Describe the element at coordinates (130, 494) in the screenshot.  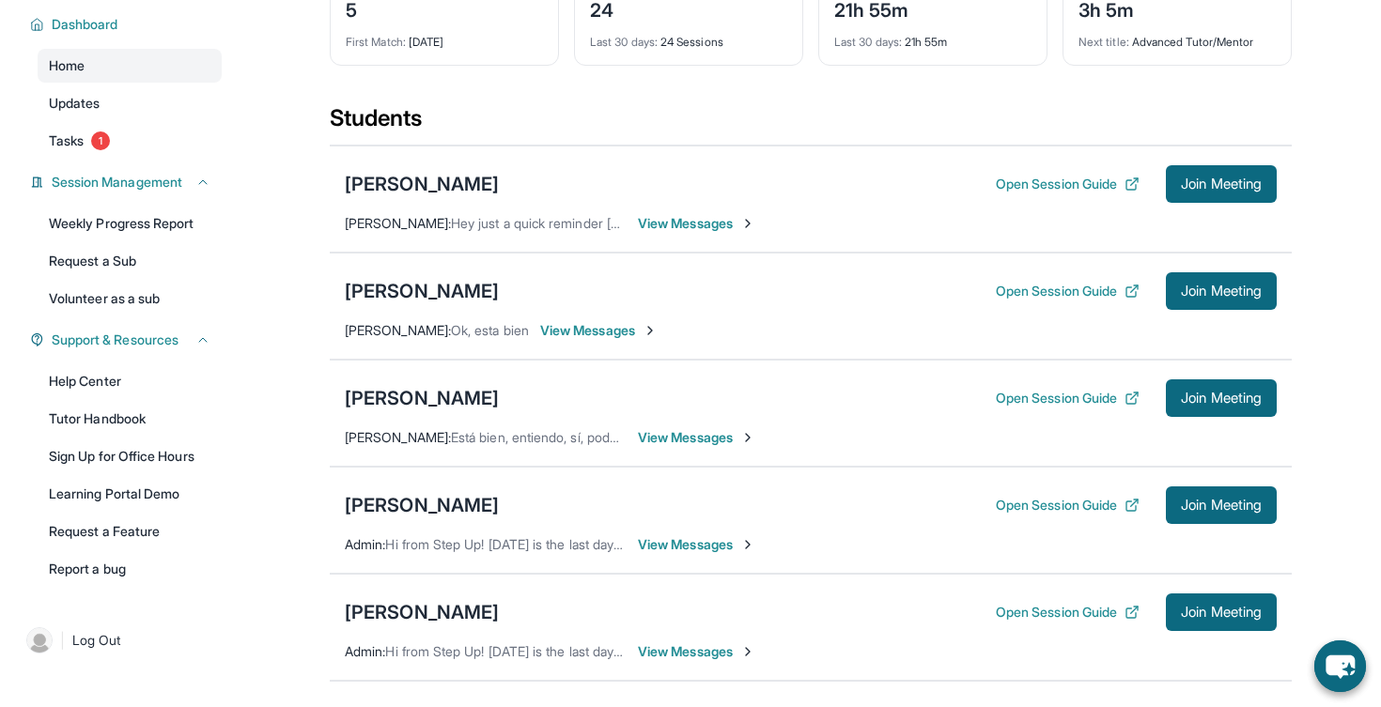
I see `a: Learning Portal Demo` at that location.